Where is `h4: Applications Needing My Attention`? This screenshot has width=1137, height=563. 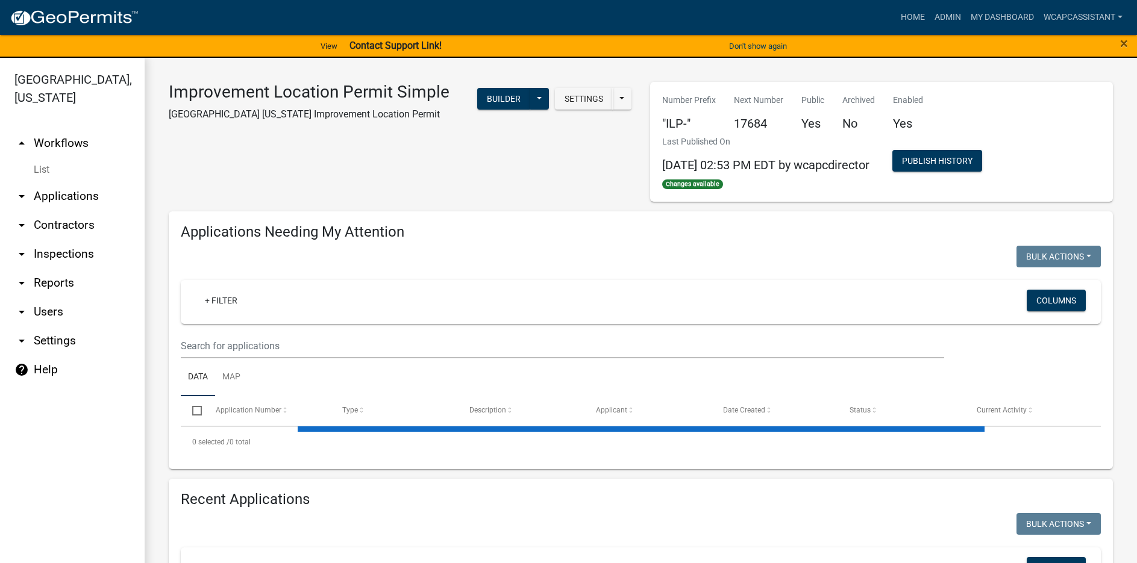
h4: Applications Needing My Attention is located at coordinates (640, 232).